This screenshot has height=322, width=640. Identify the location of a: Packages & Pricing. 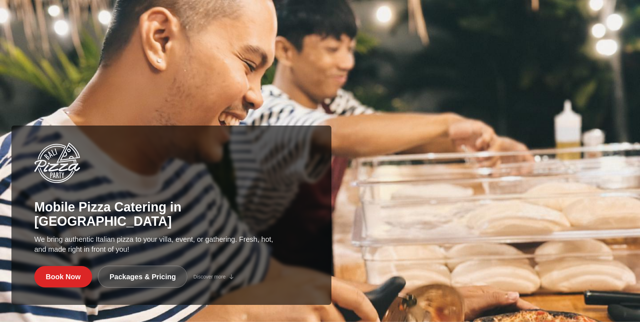
(143, 277).